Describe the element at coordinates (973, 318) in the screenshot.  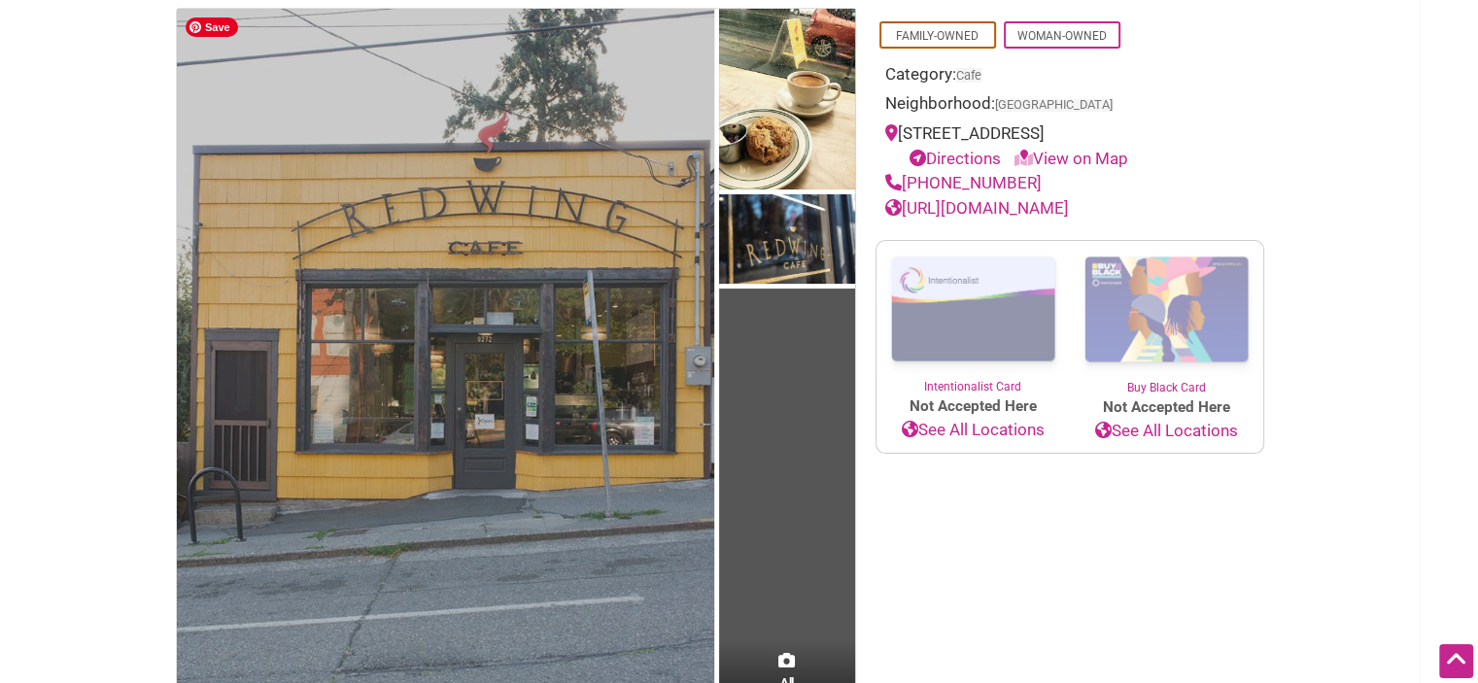
I see `a: Intentionalist Card` at that location.